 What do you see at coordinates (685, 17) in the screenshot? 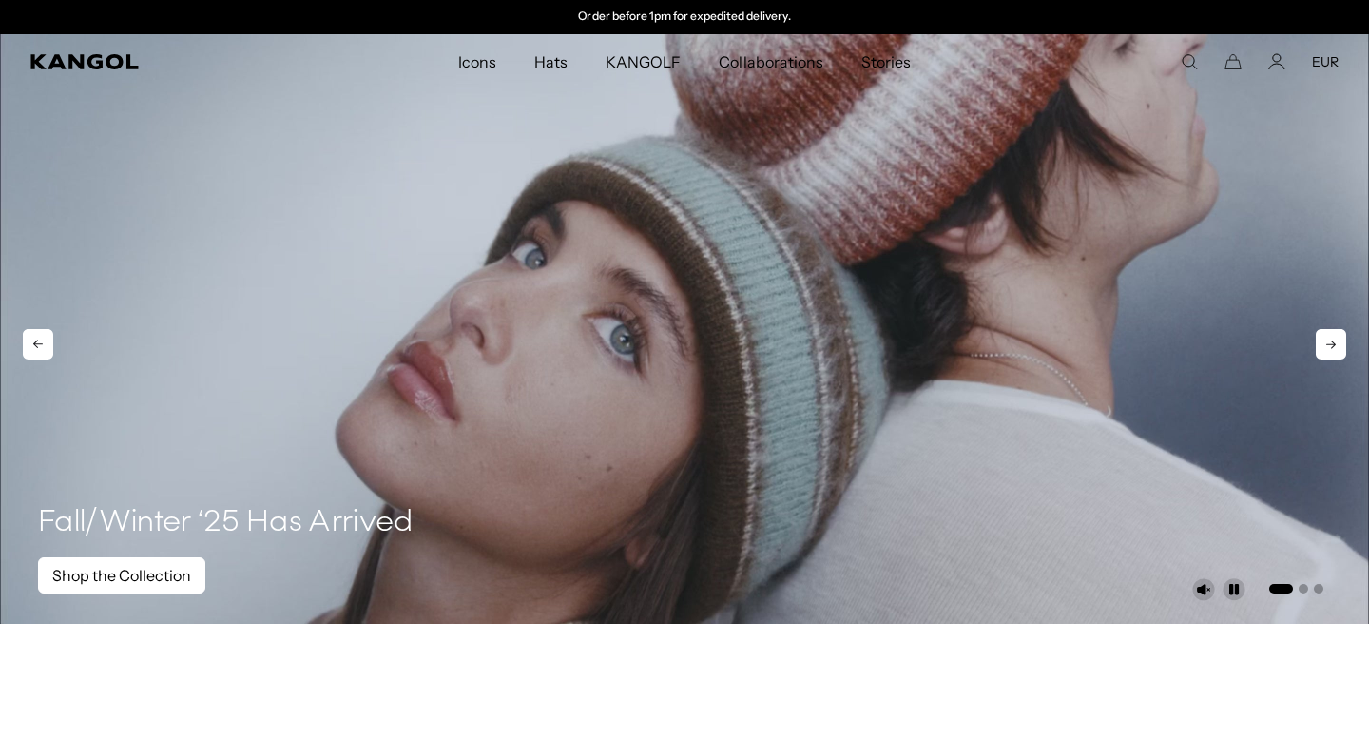
I see `slideshow-component: Announcement bar` at bounding box center [685, 17].